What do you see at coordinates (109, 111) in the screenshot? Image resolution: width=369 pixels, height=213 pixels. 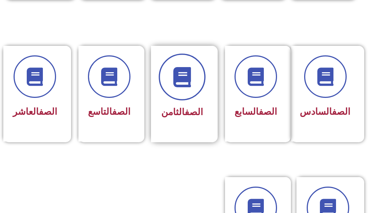 I see `span: التاسع` at bounding box center [109, 111].